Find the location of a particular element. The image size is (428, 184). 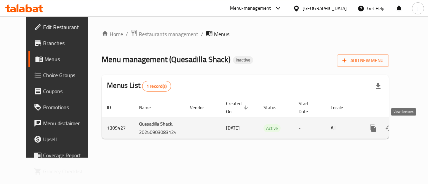

div: Active is located at coordinates (272, 128).